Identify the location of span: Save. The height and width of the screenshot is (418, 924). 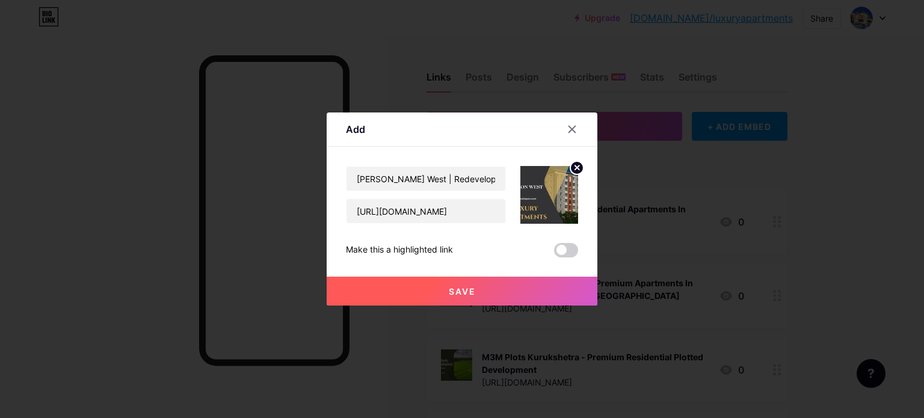
(462, 291).